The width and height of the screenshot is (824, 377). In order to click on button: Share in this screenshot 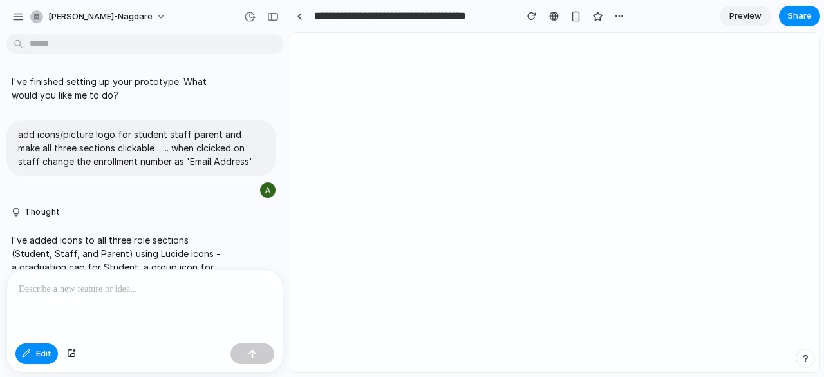, I will do `click(800, 16)`.